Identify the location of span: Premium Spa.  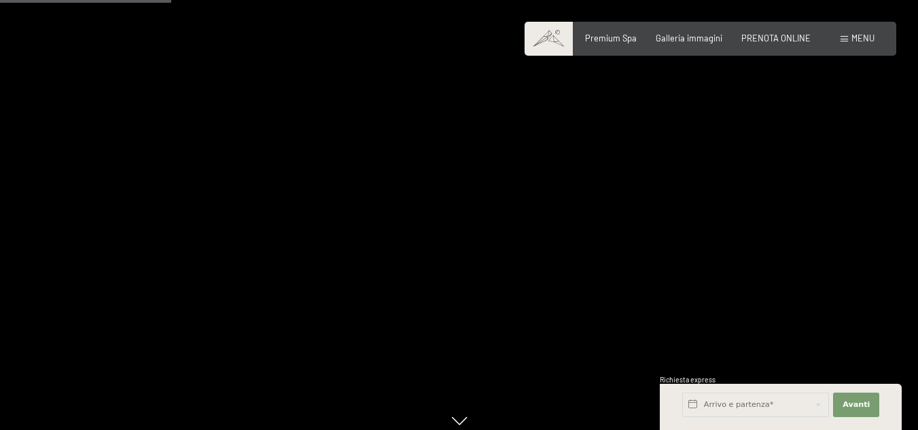
(611, 38).